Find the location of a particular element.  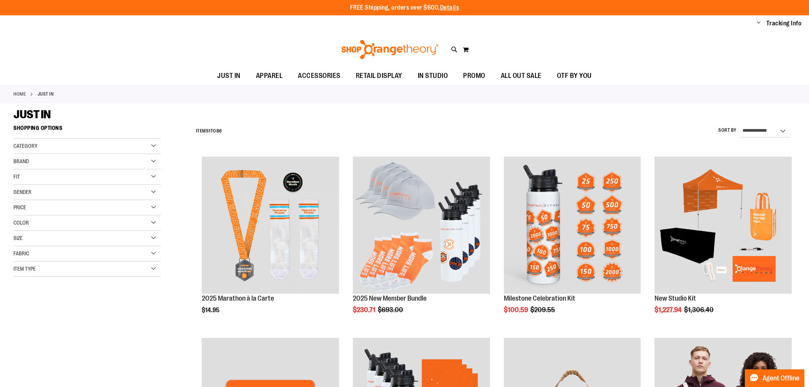

span: OTF BY YOU is located at coordinates (574, 76).